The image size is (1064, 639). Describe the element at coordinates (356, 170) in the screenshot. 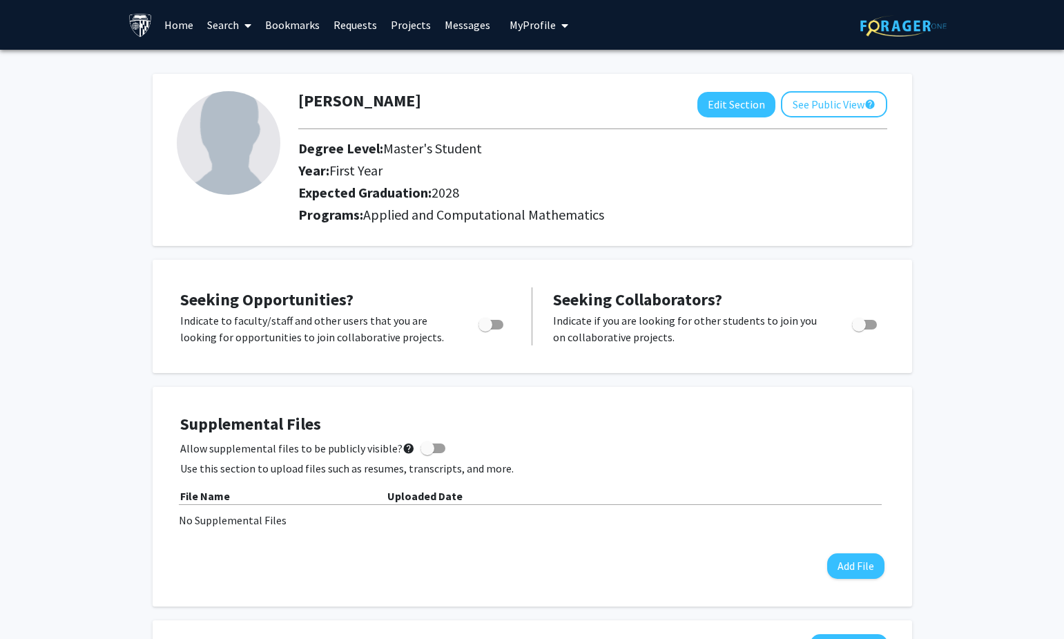

I see `span: First Year` at that location.